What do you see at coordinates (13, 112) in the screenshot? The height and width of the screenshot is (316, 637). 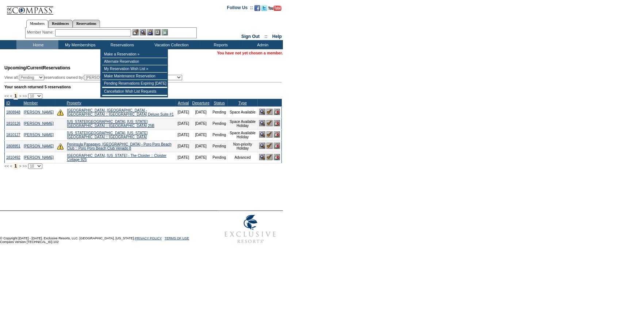 I see `a: 1808948` at bounding box center [13, 112].